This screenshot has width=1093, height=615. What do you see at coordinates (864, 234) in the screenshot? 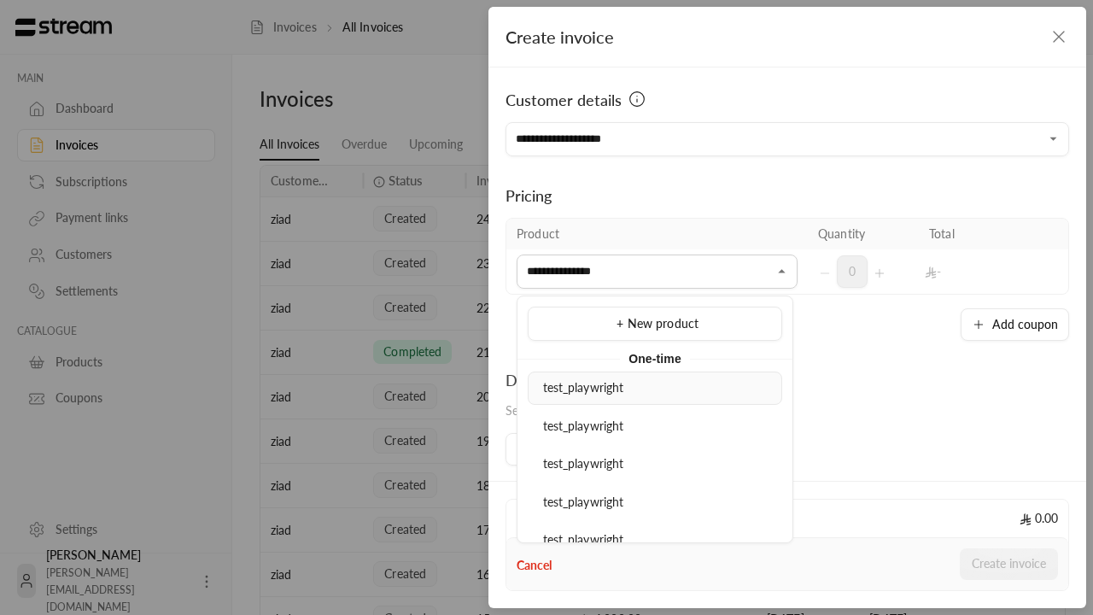
I see `th: Quantity` at bounding box center [864, 234].